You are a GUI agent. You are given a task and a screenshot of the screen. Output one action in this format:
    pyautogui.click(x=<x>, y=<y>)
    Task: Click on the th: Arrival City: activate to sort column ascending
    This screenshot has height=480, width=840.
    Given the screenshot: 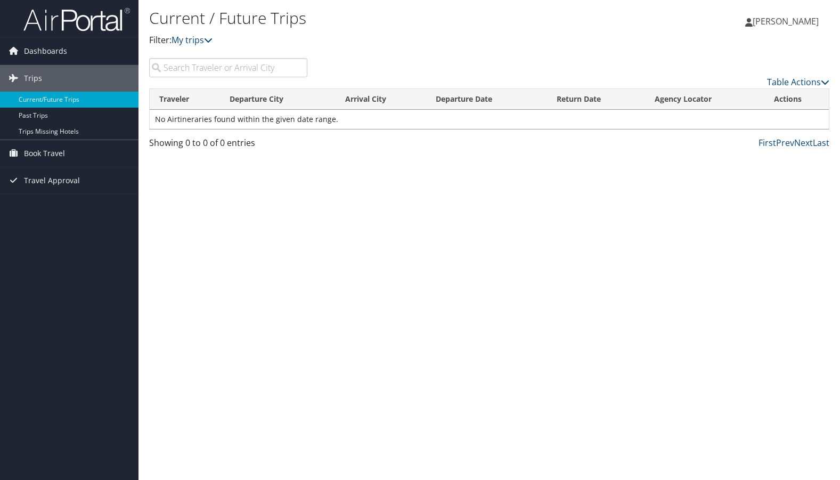 What is the action you would take?
    pyautogui.click(x=381, y=99)
    